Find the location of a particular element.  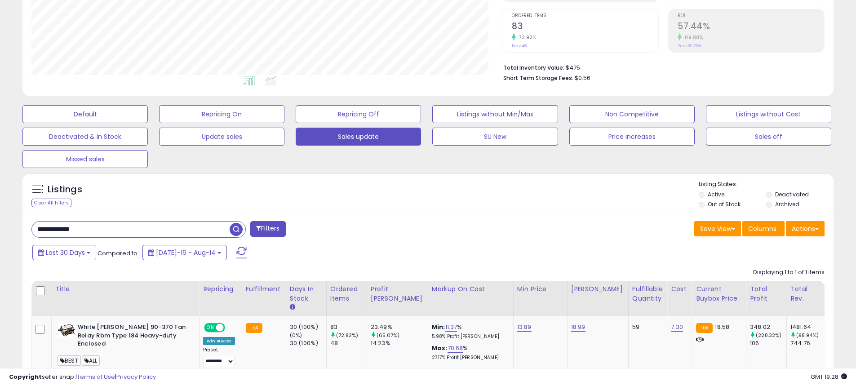

a: Terms of Use is located at coordinates (96, 377).